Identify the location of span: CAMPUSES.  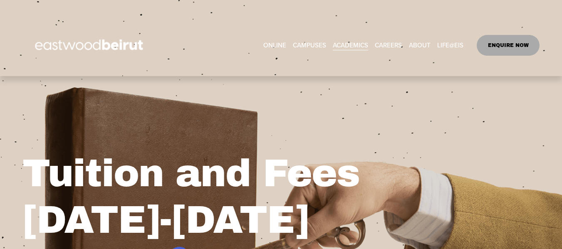
(309, 45).